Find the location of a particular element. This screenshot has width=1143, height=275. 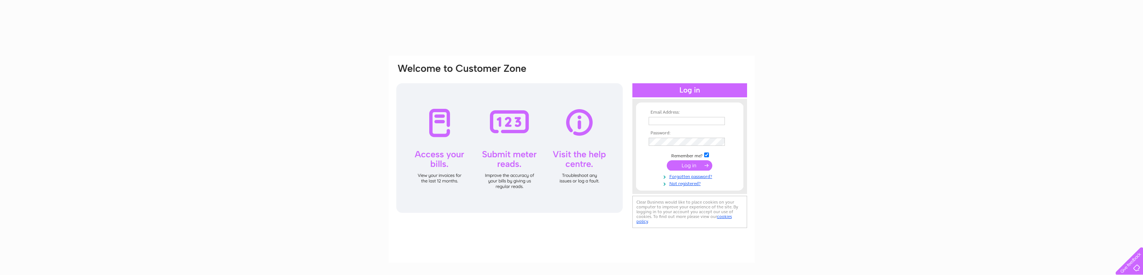

th: Email Address: is located at coordinates (690, 112).